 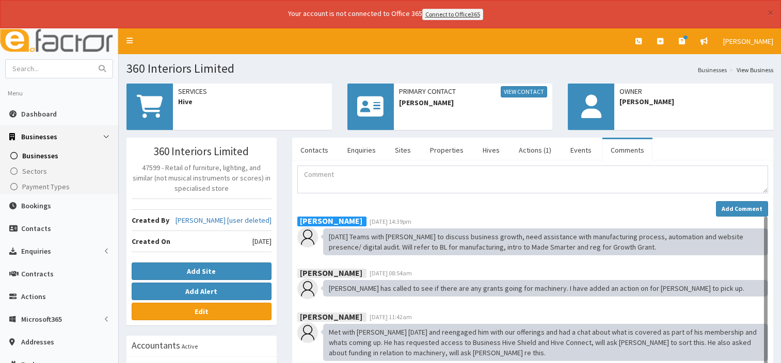 I want to click on span: Enquiries, so click(x=36, y=251).